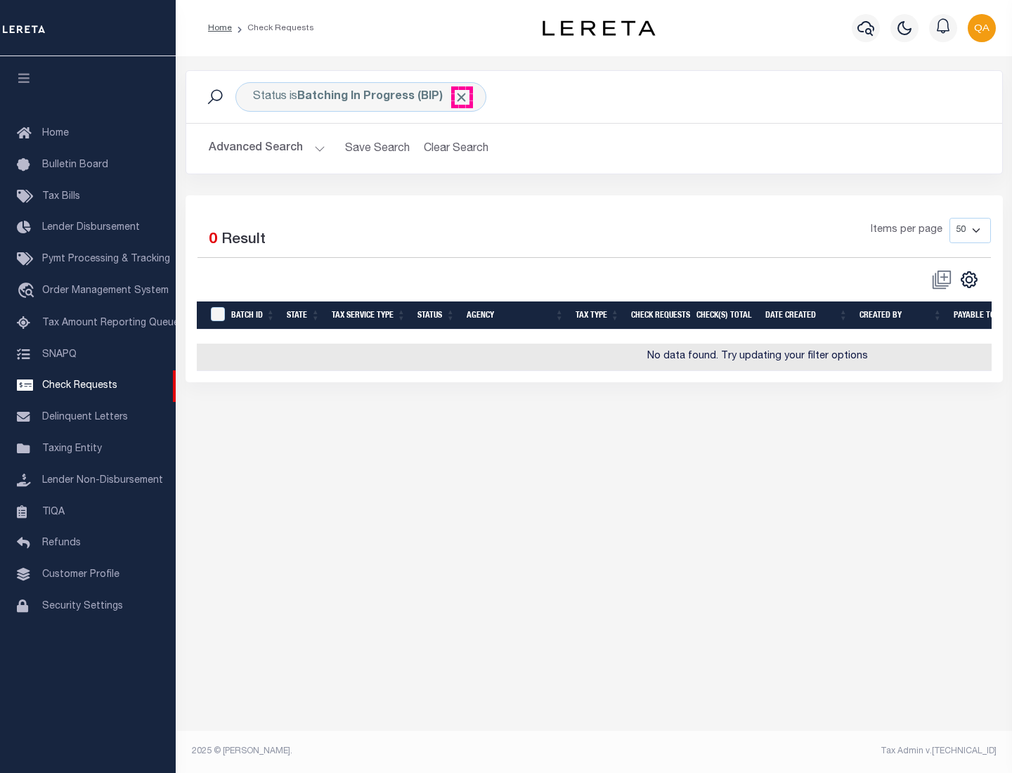 Image resolution: width=1012 pixels, height=773 pixels. I want to click on button: Save Search, so click(377, 148).